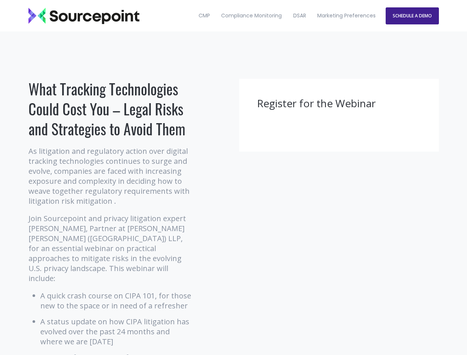  What do you see at coordinates (412, 16) in the screenshot?
I see `a: SCHEDULE A DEMO` at bounding box center [412, 16].